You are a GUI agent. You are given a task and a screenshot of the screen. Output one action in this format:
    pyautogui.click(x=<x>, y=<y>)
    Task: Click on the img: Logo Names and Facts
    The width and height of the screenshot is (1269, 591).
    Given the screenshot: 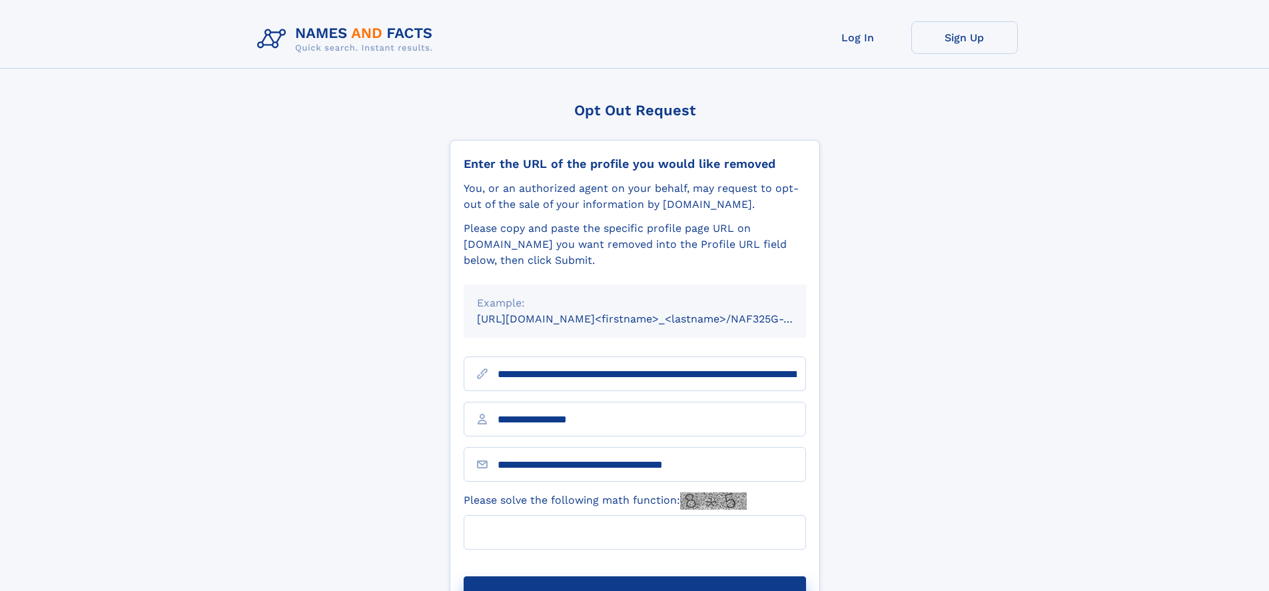 What is the action you would take?
    pyautogui.click(x=348, y=39)
    